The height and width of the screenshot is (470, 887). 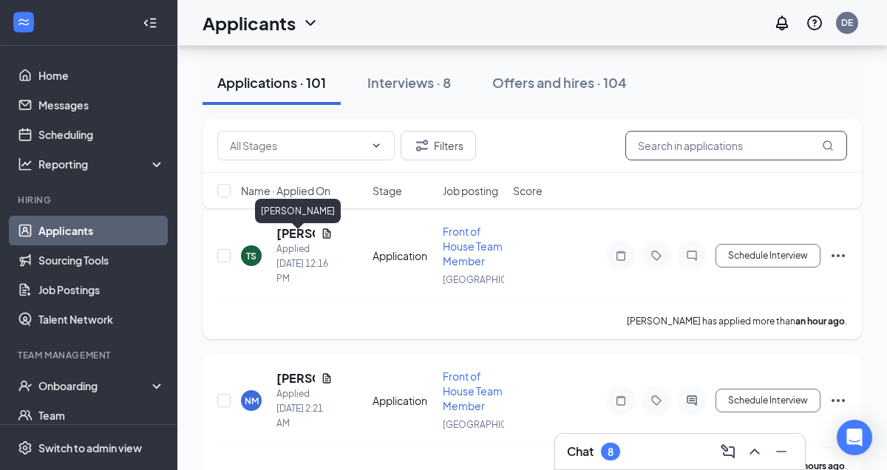 What do you see at coordinates (101, 416) in the screenshot?
I see `a: Team` at bounding box center [101, 416].